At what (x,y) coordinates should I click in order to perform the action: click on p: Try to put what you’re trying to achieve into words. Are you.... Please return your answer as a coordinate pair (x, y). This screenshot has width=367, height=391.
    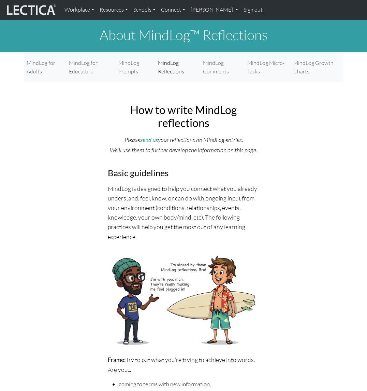
    Looking at the image, I should click on (183, 364).